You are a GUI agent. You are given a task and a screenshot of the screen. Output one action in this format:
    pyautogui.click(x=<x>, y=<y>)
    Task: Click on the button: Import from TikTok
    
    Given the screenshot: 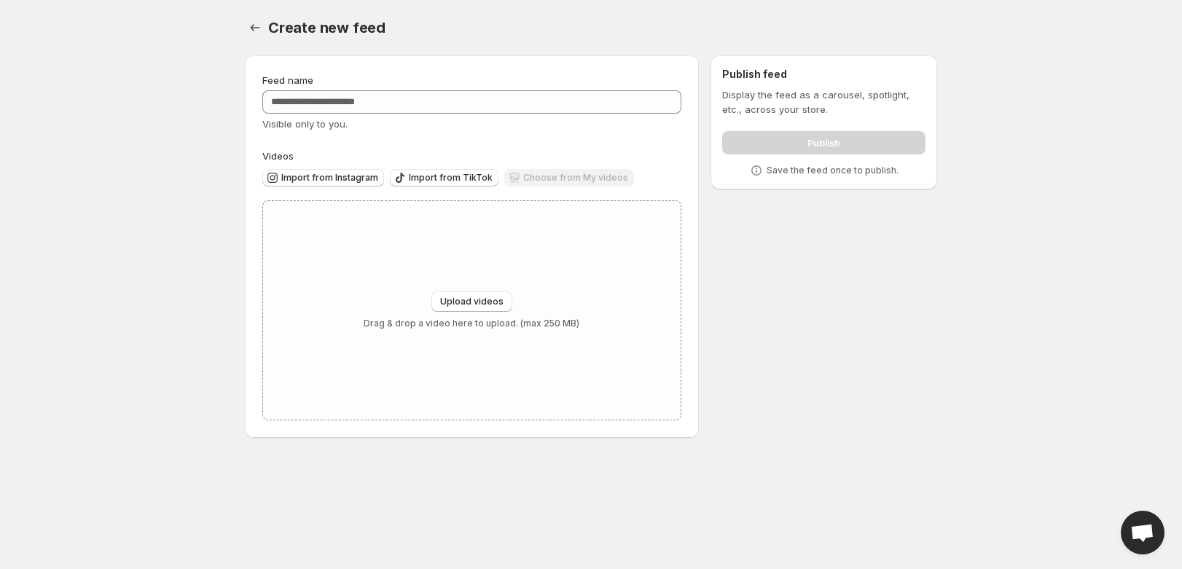 What is the action you would take?
    pyautogui.click(x=444, y=178)
    